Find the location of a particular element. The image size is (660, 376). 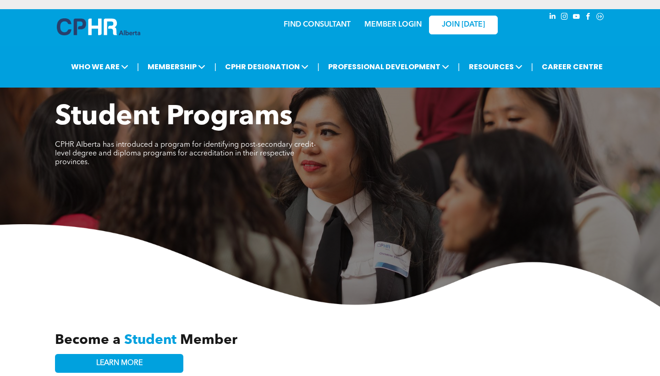

a: LEARN MORE is located at coordinates (119, 363).